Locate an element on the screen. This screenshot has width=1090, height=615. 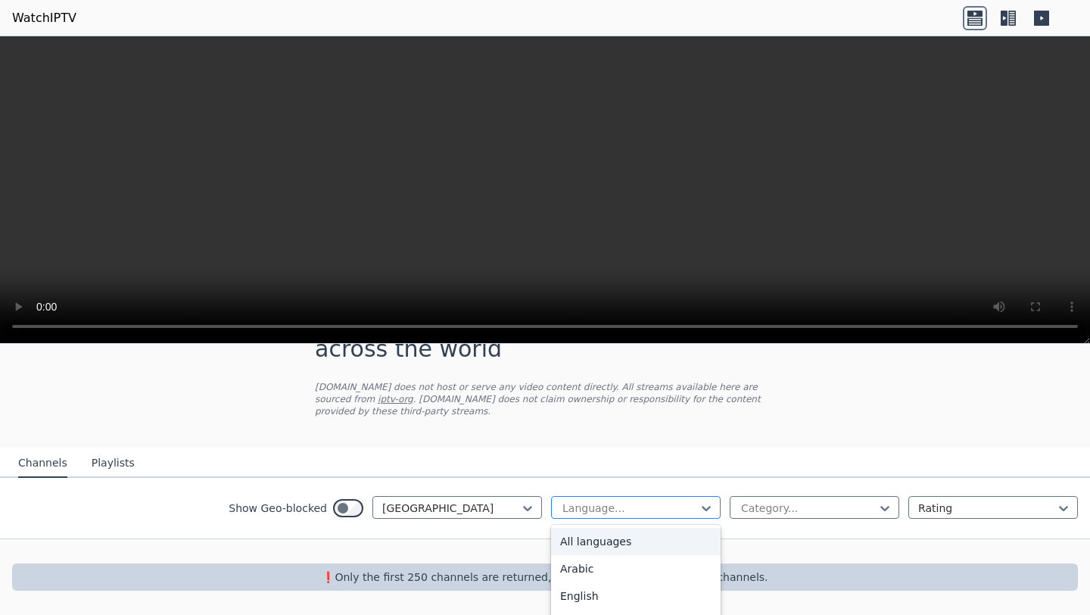
label: Show Geo-blocked is located at coordinates (278, 508).